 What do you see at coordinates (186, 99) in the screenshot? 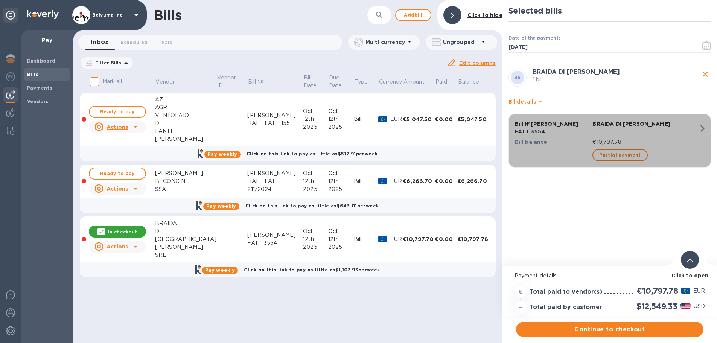
I see `div: AZ.` at bounding box center [186, 99].